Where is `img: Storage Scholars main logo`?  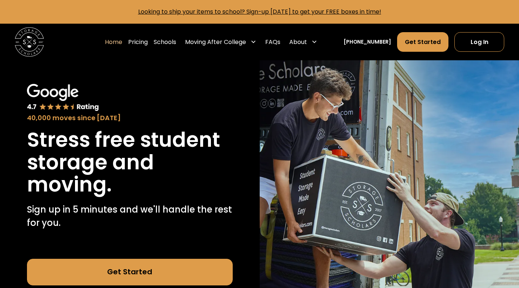 img: Storage Scholars main logo is located at coordinates (30, 42).